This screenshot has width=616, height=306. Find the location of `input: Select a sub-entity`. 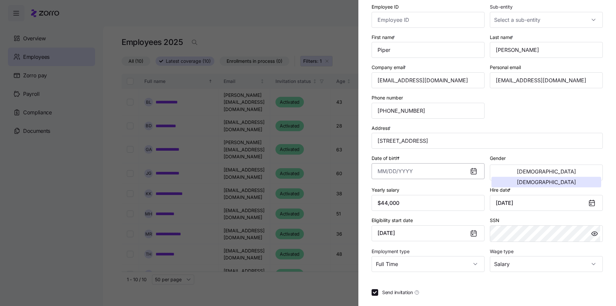

input: Select a sub-entity is located at coordinates (547, 20).